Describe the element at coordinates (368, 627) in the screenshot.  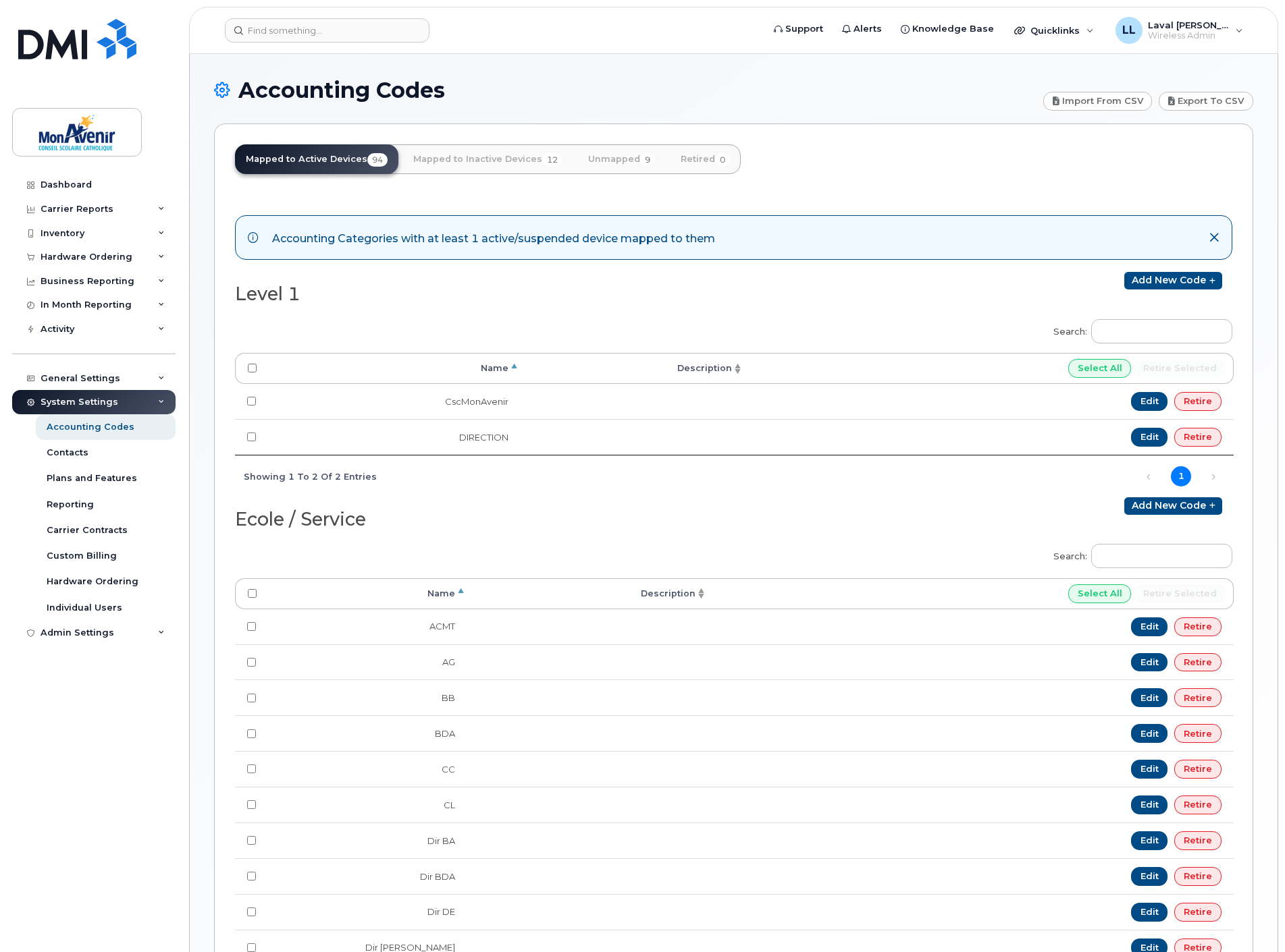
I see `td: ACMT` at that location.